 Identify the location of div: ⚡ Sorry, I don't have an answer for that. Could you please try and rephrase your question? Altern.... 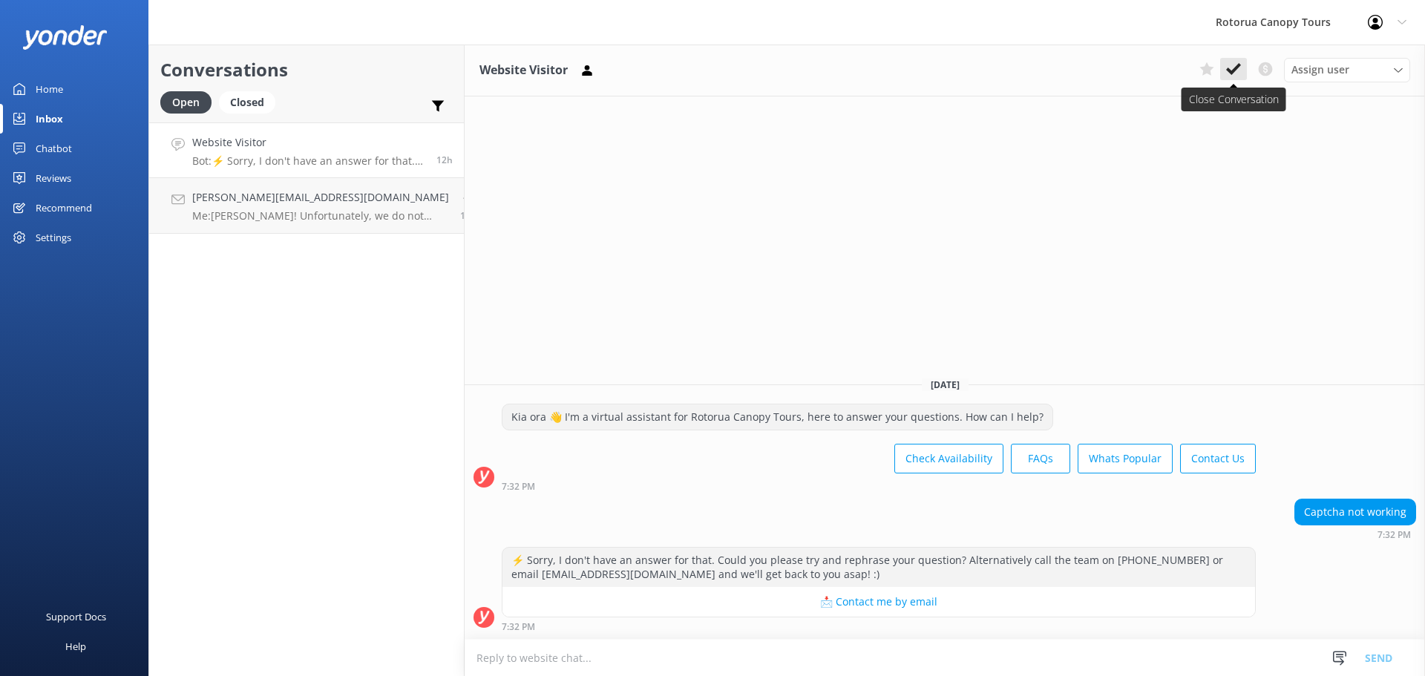
(879, 567).